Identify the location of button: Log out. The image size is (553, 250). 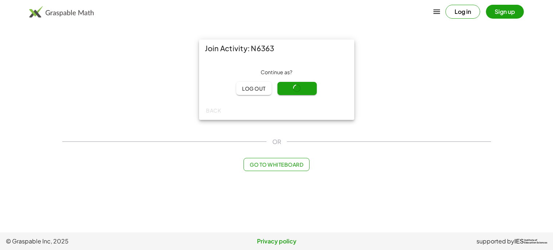
(254, 88).